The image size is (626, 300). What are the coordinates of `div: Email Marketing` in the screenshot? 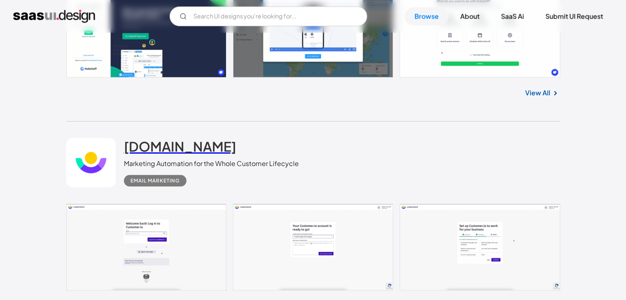 It's located at (155, 181).